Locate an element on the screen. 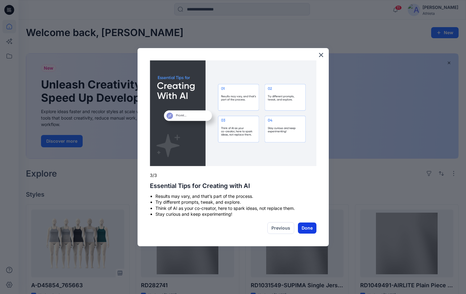 This screenshot has width=466, height=294. button: Previous is located at coordinates (281, 228).